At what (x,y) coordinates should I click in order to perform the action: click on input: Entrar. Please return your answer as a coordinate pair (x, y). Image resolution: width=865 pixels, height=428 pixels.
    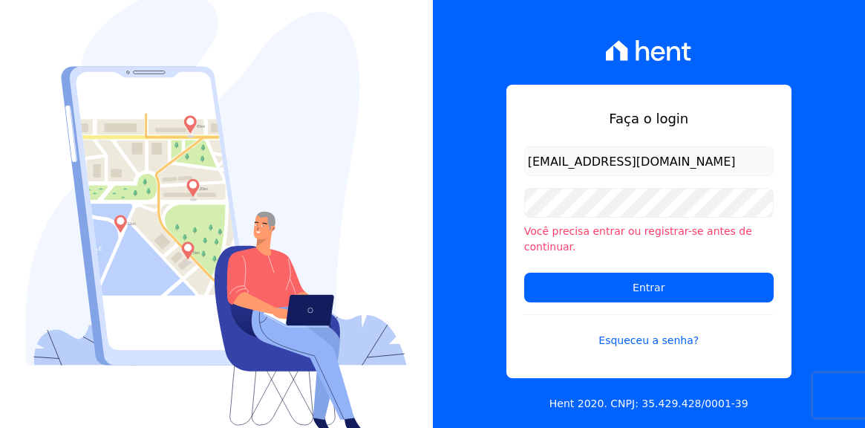
    Looking at the image, I should click on (649, 287).